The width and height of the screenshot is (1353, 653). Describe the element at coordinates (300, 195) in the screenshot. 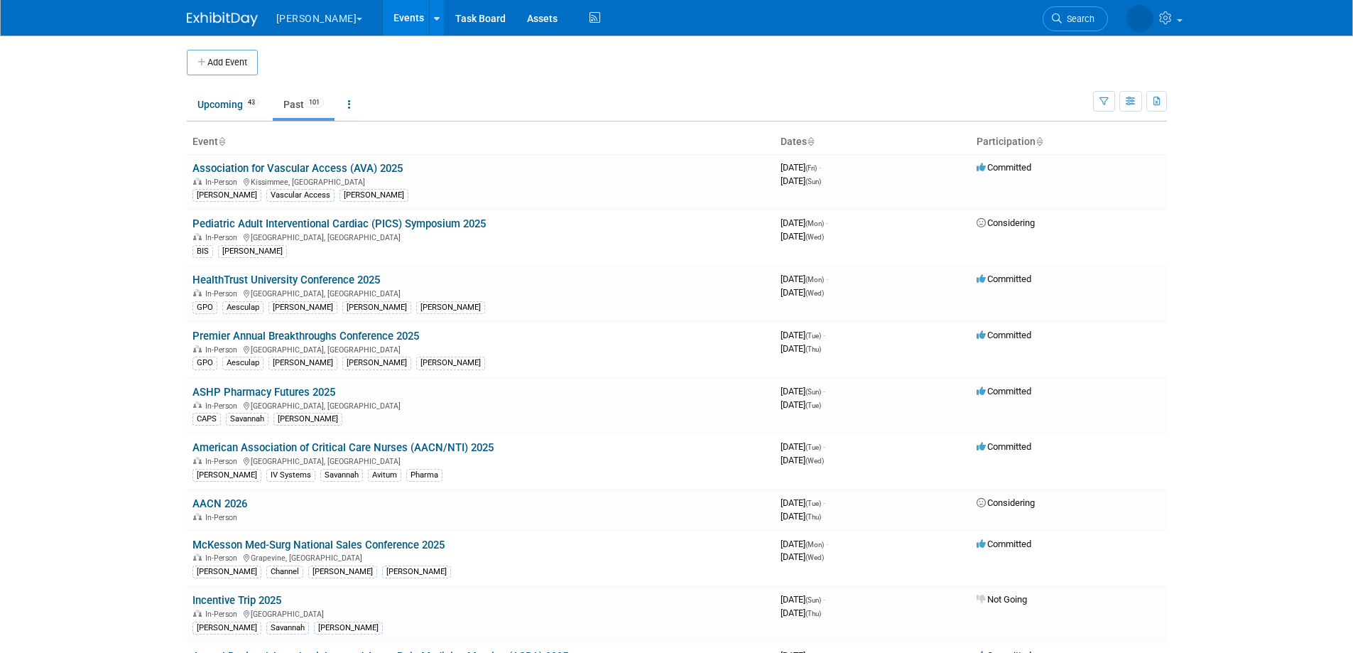

I see `div: Vascular Access` at that location.